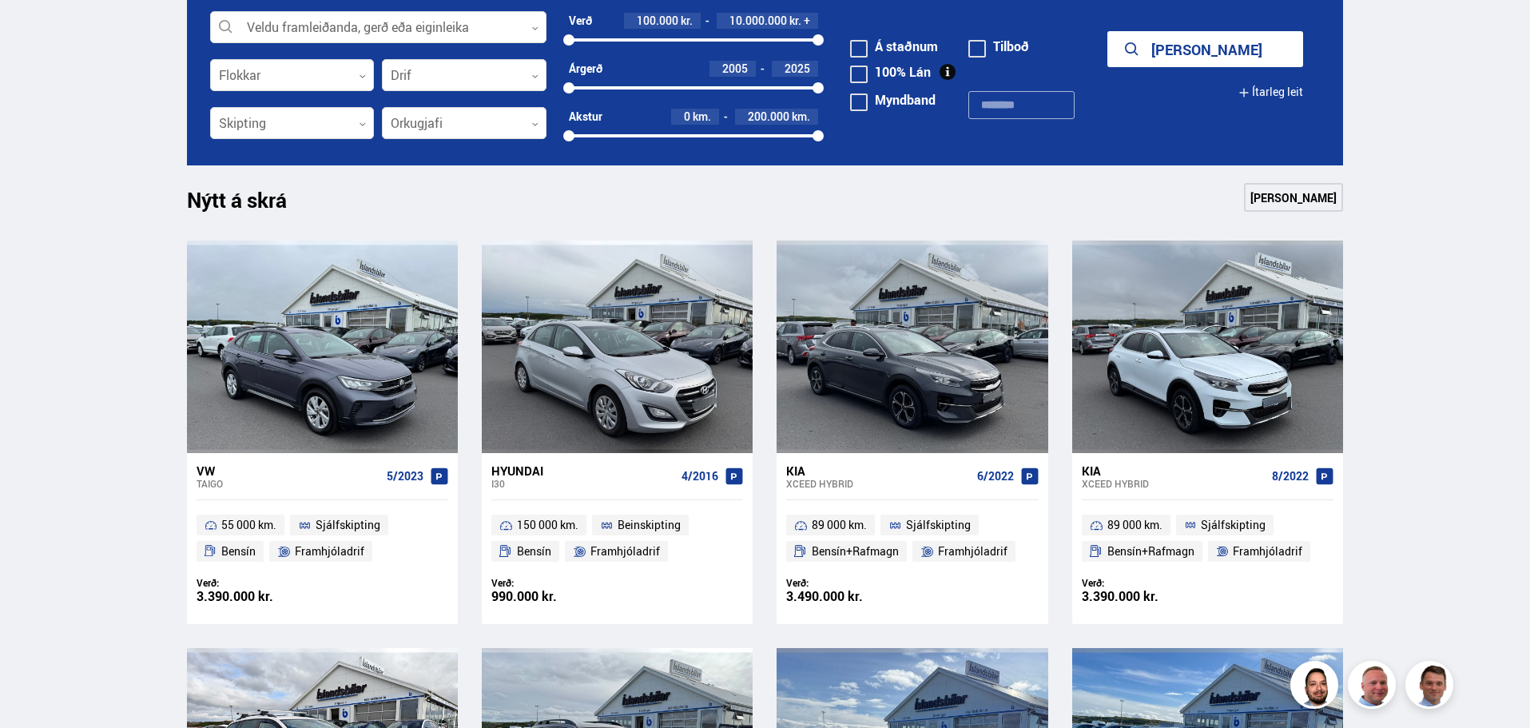 This screenshot has width=1530, height=728. I want to click on span: Beinskipting, so click(649, 525).